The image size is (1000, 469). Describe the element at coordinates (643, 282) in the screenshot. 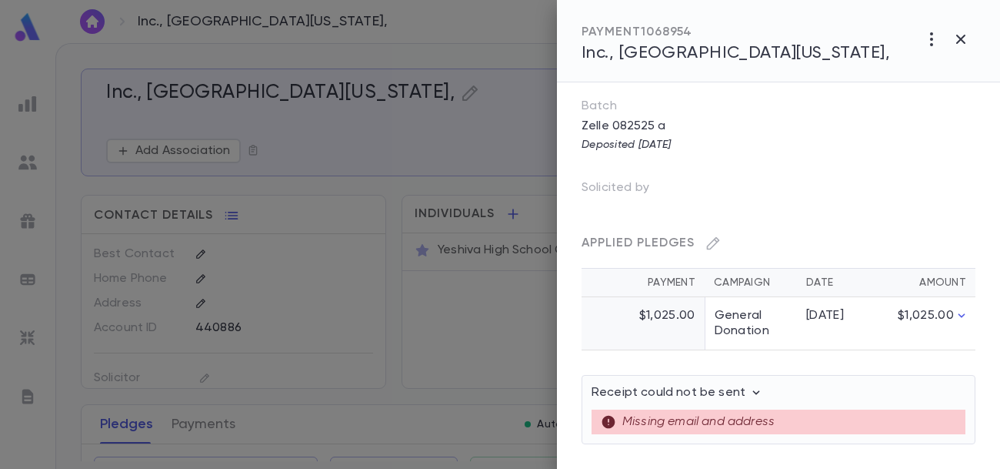

I see `th: Payment` at that location.